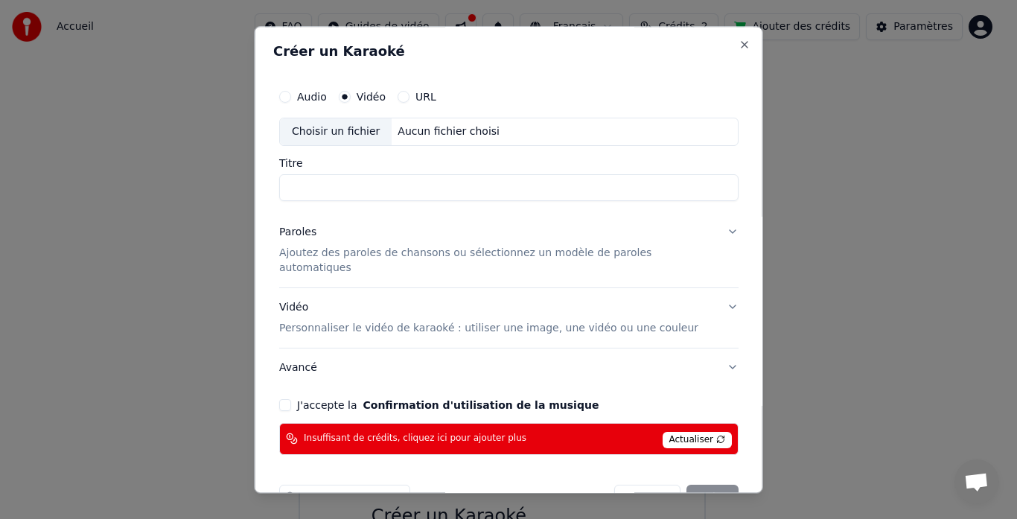 This screenshot has width=1017, height=519. What do you see at coordinates (426, 97) in the screenshot?
I see `label: URL` at bounding box center [426, 97].